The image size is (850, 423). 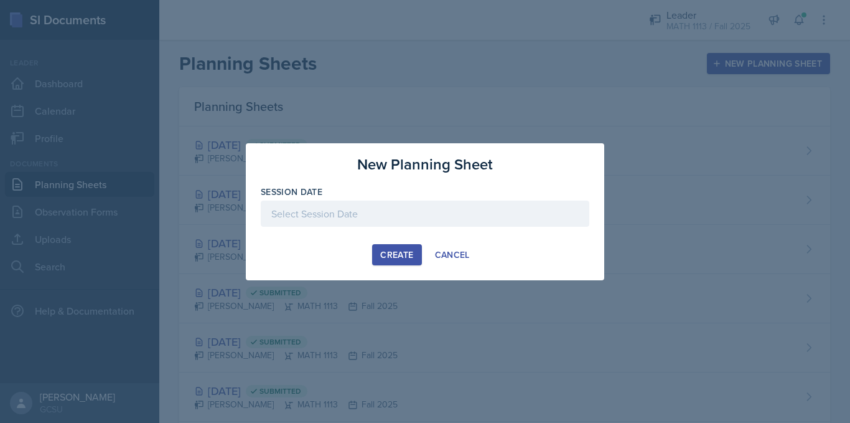 I want to click on div: Cancel, so click(x=452, y=255).